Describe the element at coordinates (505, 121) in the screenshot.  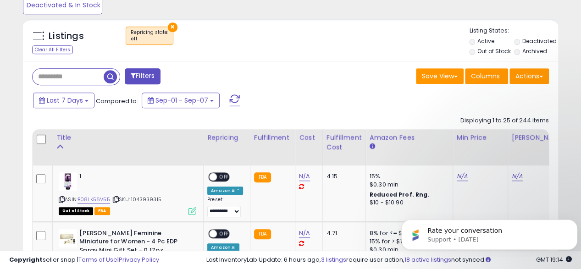
I see `div: Displaying 1 to 25 of 244 items` at that location.